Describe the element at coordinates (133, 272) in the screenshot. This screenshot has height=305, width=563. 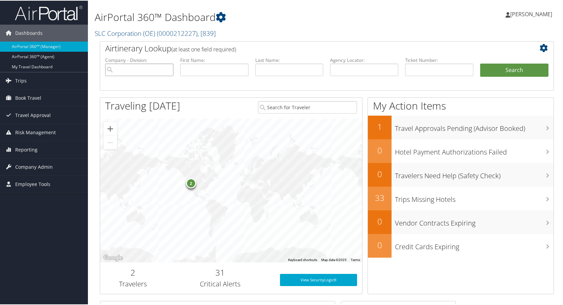
I see `h2: 2` at that location.